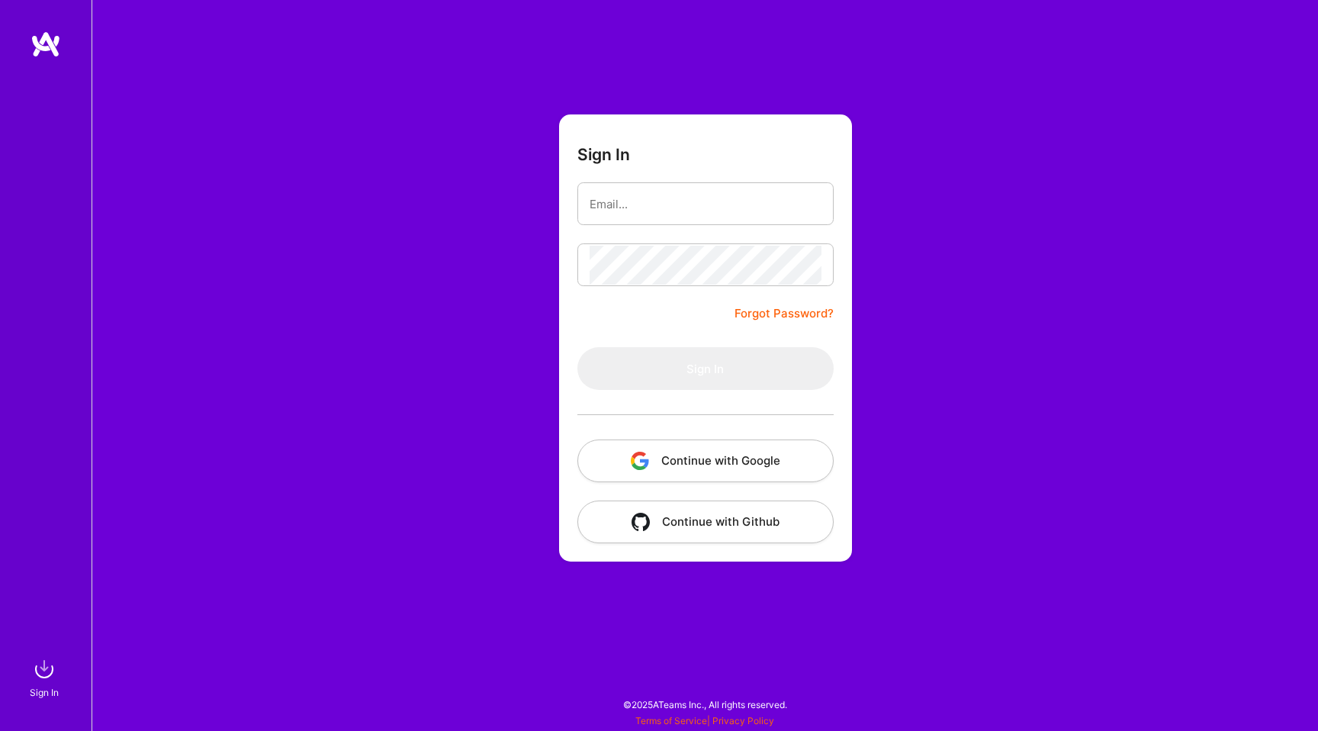 This screenshot has height=731, width=1318. What do you see at coordinates (706, 522) in the screenshot?
I see `button: Continue with Github` at bounding box center [706, 522].